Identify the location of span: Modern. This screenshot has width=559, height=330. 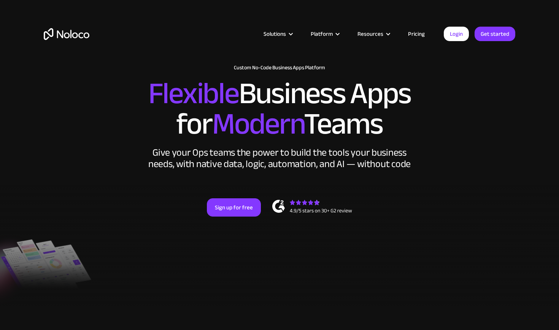
(258, 124).